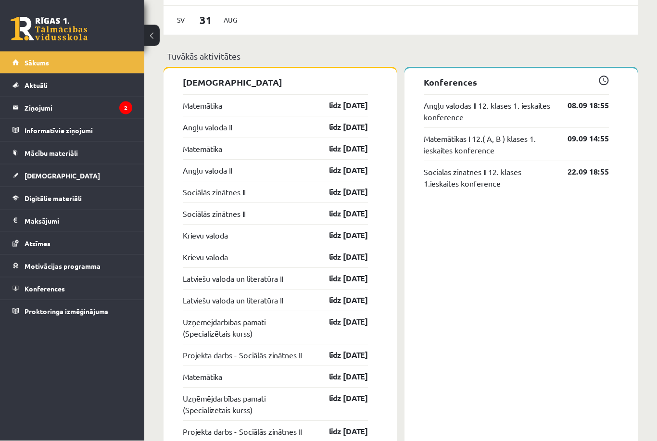 Image resolution: width=657 pixels, height=441 pixels. I want to click on a: Informatīvie ziņojumi, so click(72, 130).